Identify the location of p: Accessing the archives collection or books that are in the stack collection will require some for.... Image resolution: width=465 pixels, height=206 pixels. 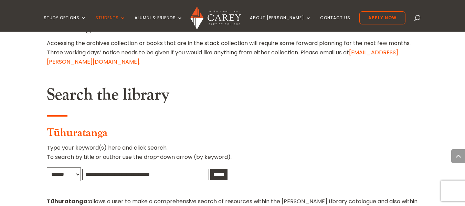
(233, 53).